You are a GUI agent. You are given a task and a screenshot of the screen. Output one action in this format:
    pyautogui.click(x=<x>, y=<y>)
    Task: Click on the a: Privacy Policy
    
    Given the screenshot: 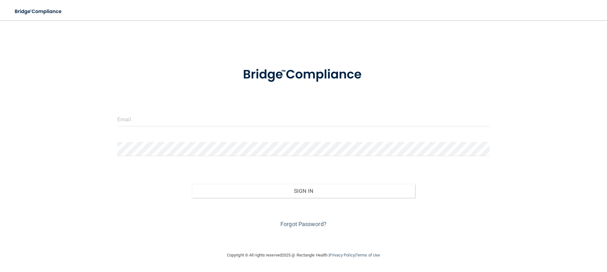 What is the action you would take?
    pyautogui.click(x=342, y=254)
    